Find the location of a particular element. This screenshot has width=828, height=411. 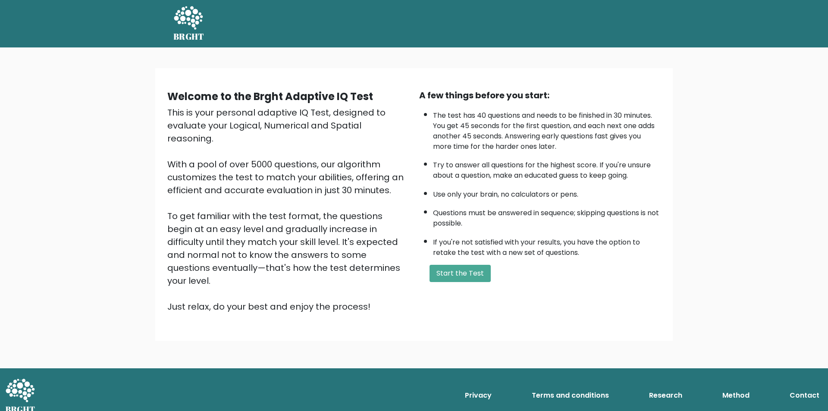

li: Use only your brain, no calculators or pens. is located at coordinates (547, 192).